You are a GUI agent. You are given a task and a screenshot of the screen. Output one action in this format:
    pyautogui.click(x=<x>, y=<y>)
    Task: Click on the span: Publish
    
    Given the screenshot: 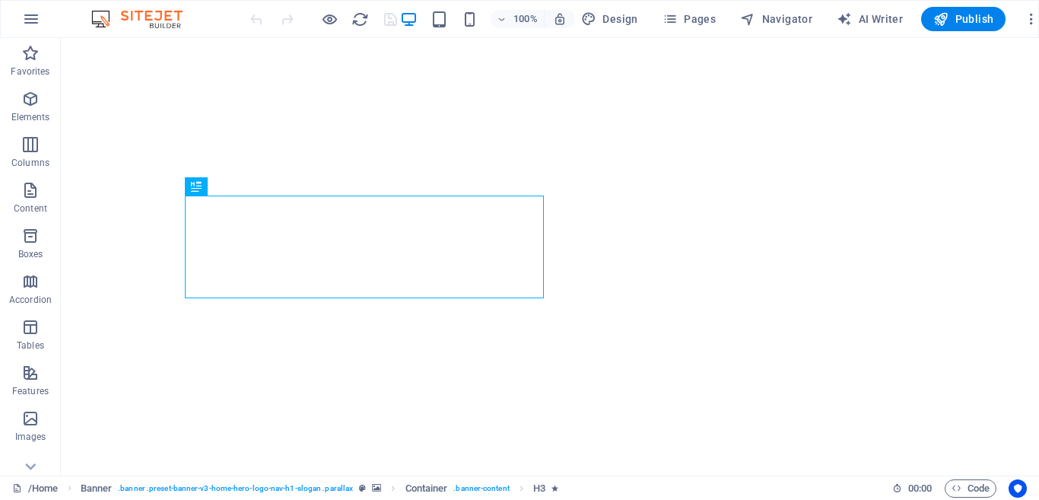 What is the action you would take?
    pyautogui.click(x=963, y=19)
    